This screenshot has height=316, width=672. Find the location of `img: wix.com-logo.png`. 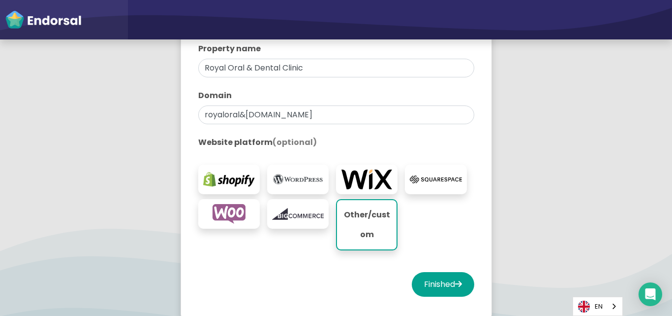

img: wix.com-logo.png is located at coordinates (367, 179).